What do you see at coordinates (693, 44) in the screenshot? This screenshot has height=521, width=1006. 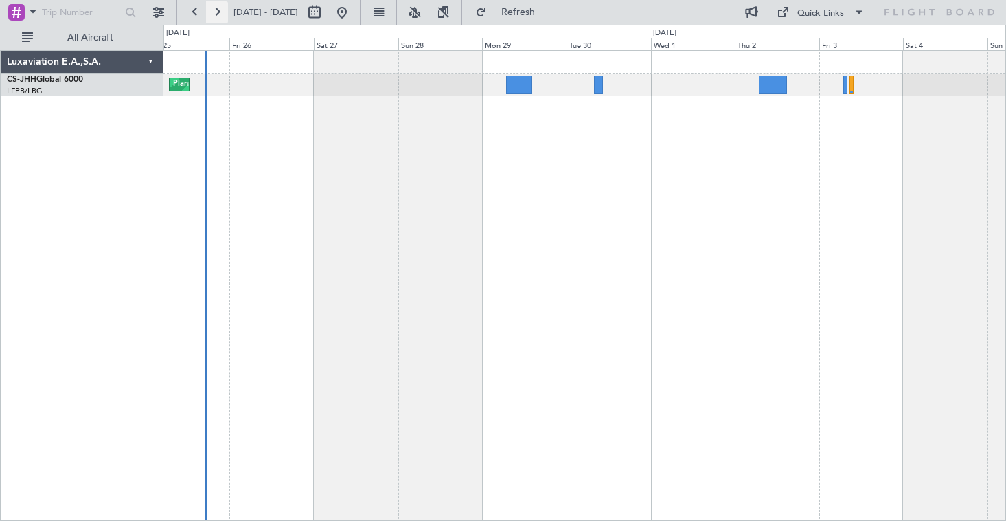 I see `div: Wed 1` at bounding box center [693, 44].